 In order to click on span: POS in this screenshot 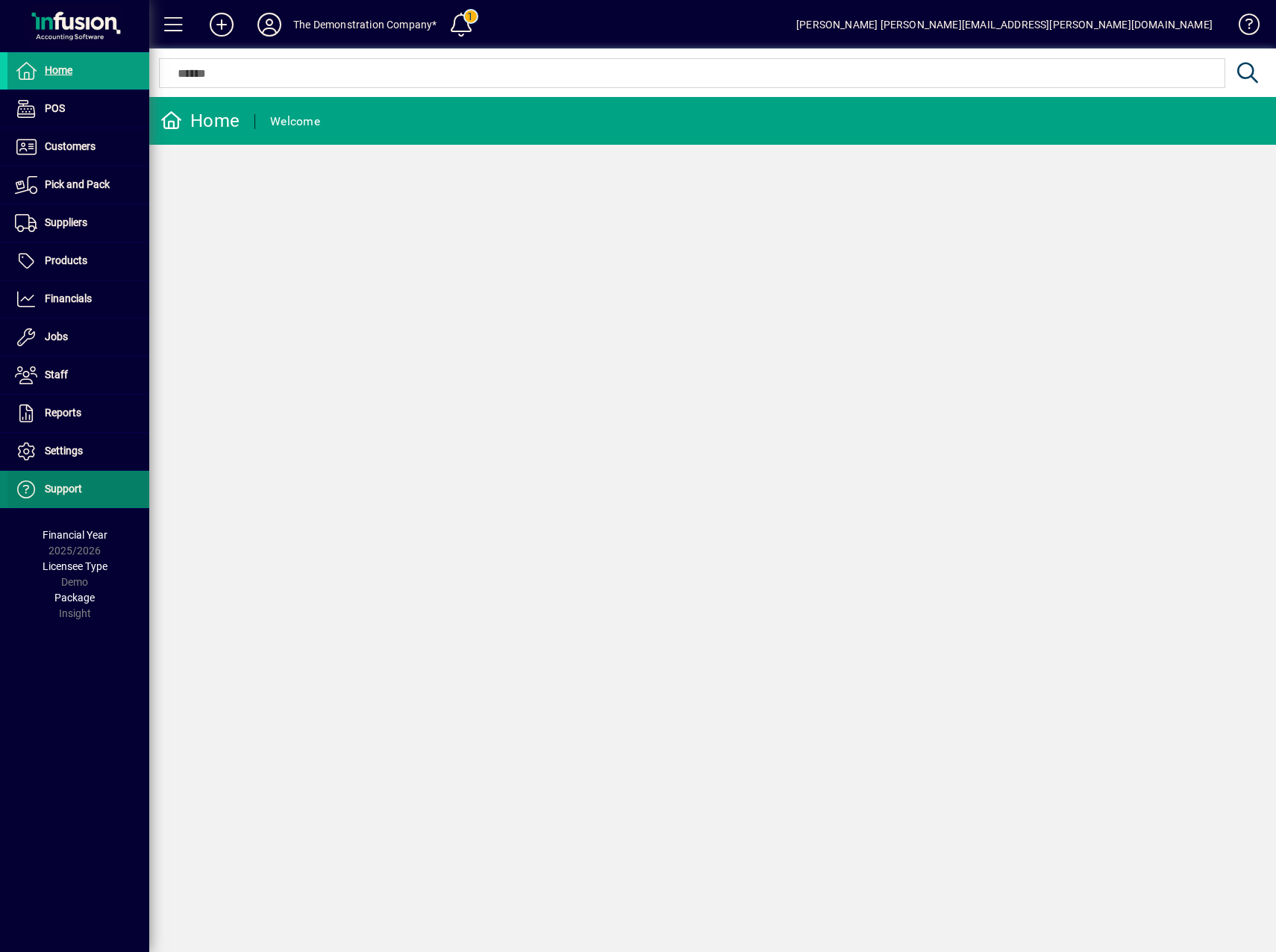, I will do `click(55, 108)`.